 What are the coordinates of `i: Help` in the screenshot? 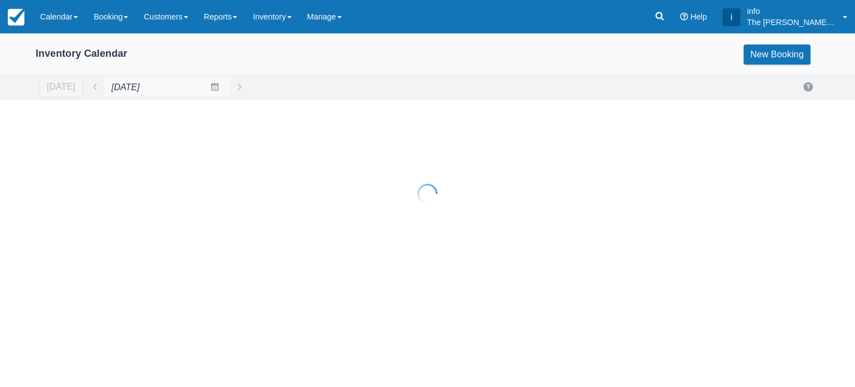 It's located at (685, 17).